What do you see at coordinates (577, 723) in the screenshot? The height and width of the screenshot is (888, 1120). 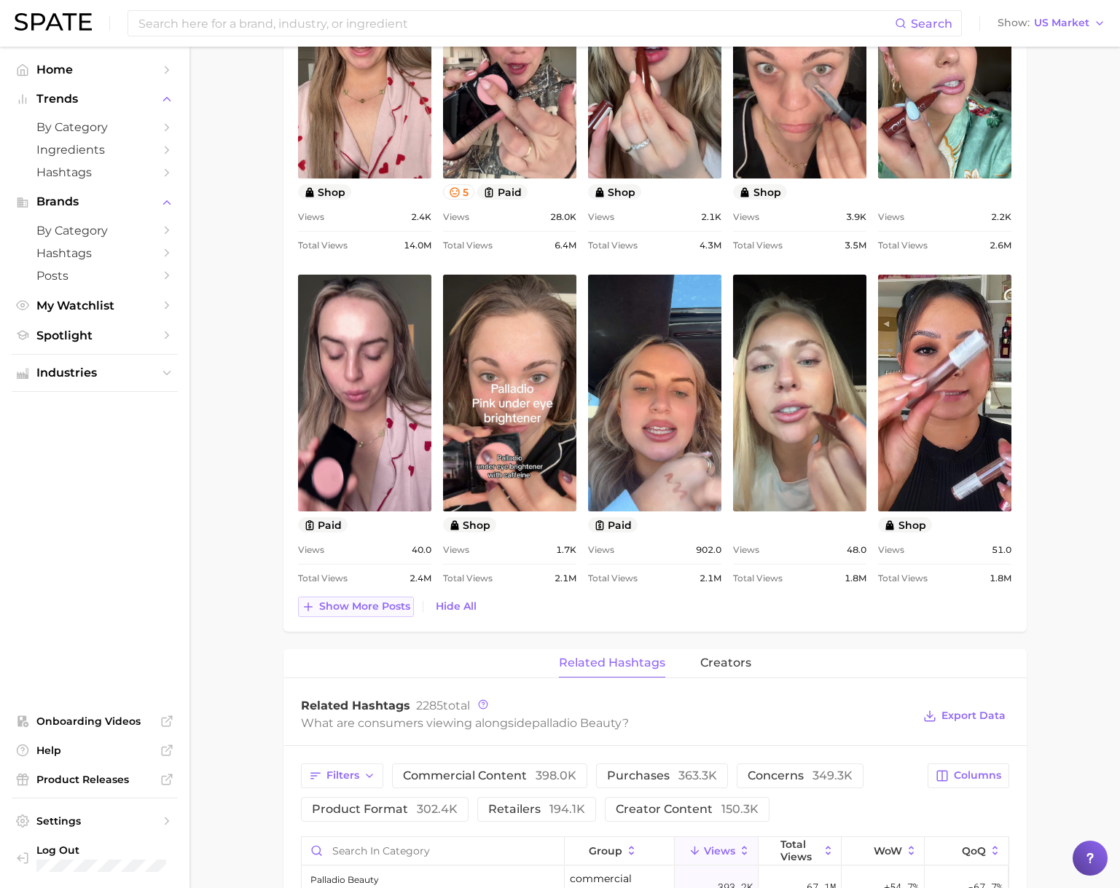 I see `span: palladio beauty` at bounding box center [577, 723].